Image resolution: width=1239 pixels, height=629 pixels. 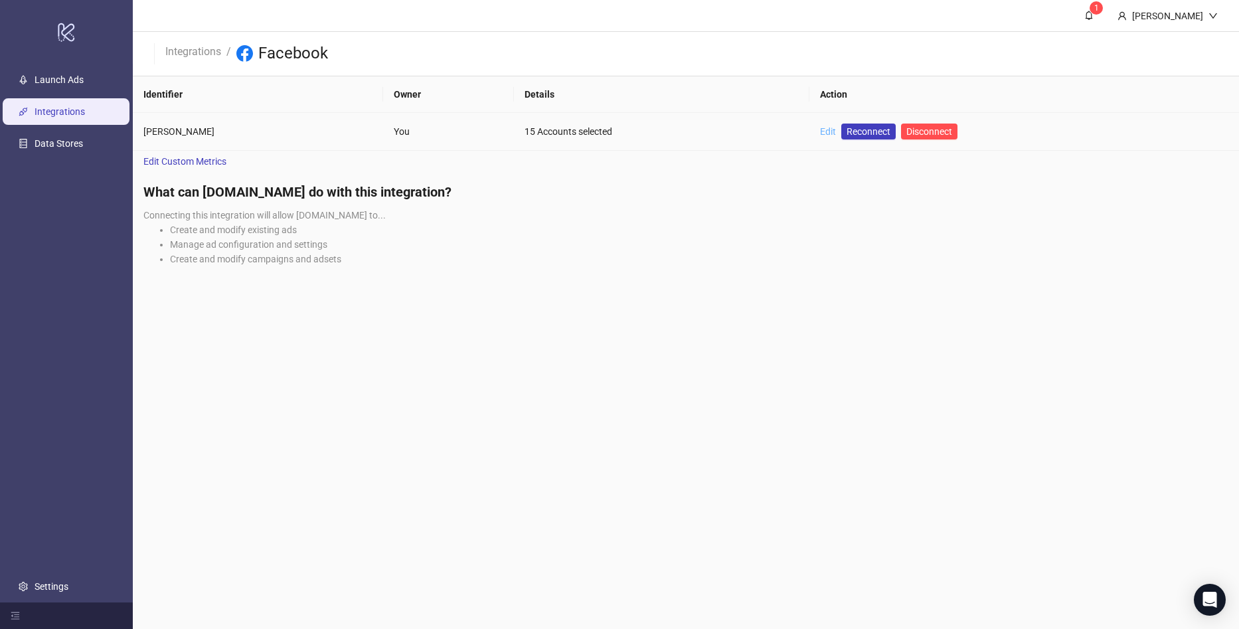 What do you see at coordinates (185, 161) in the screenshot?
I see `span: Edit Custom Metrics` at bounding box center [185, 161].